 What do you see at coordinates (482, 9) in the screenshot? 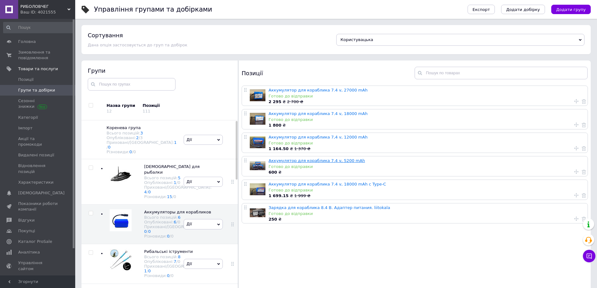
I see `button: Експорт` at bounding box center [482, 9].